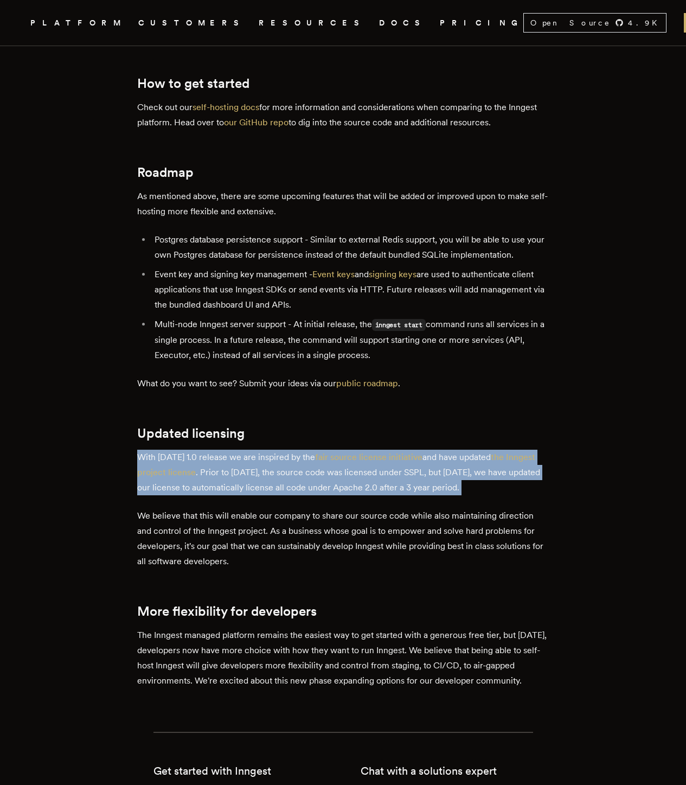 This screenshot has width=686, height=785. Describe the element at coordinates (312, 23) in the screenshot. I see `button: RESOURCES` at that location.